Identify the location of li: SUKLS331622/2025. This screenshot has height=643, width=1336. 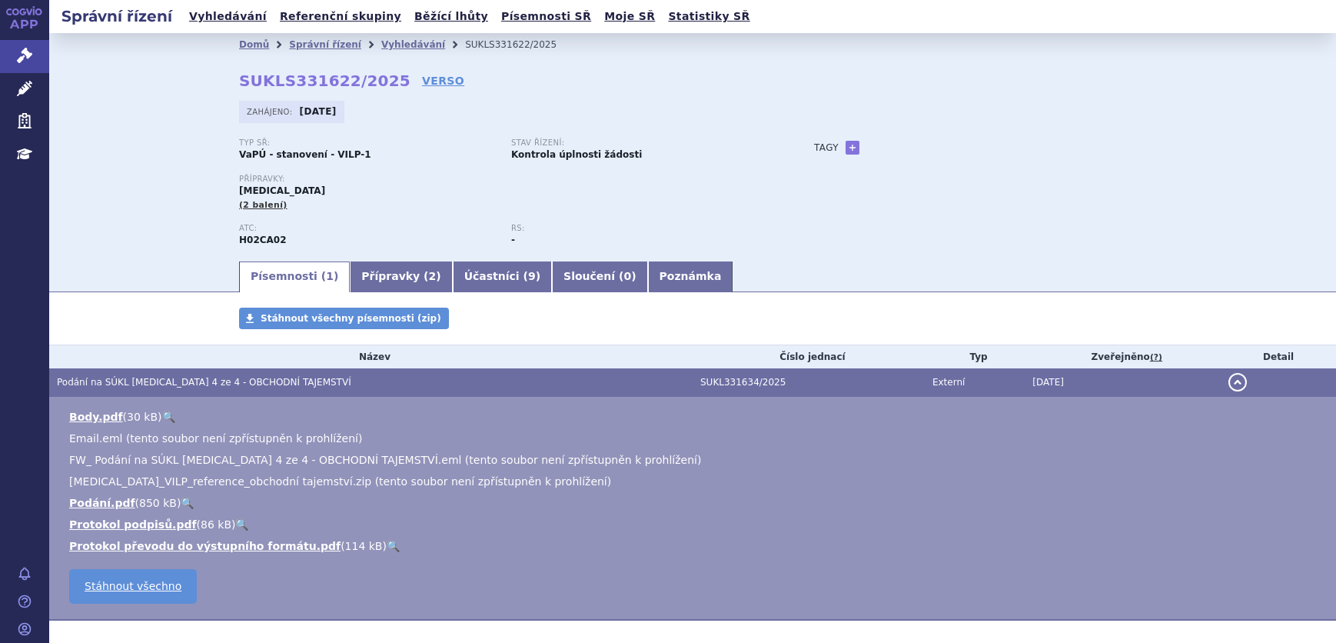
(521, 45).